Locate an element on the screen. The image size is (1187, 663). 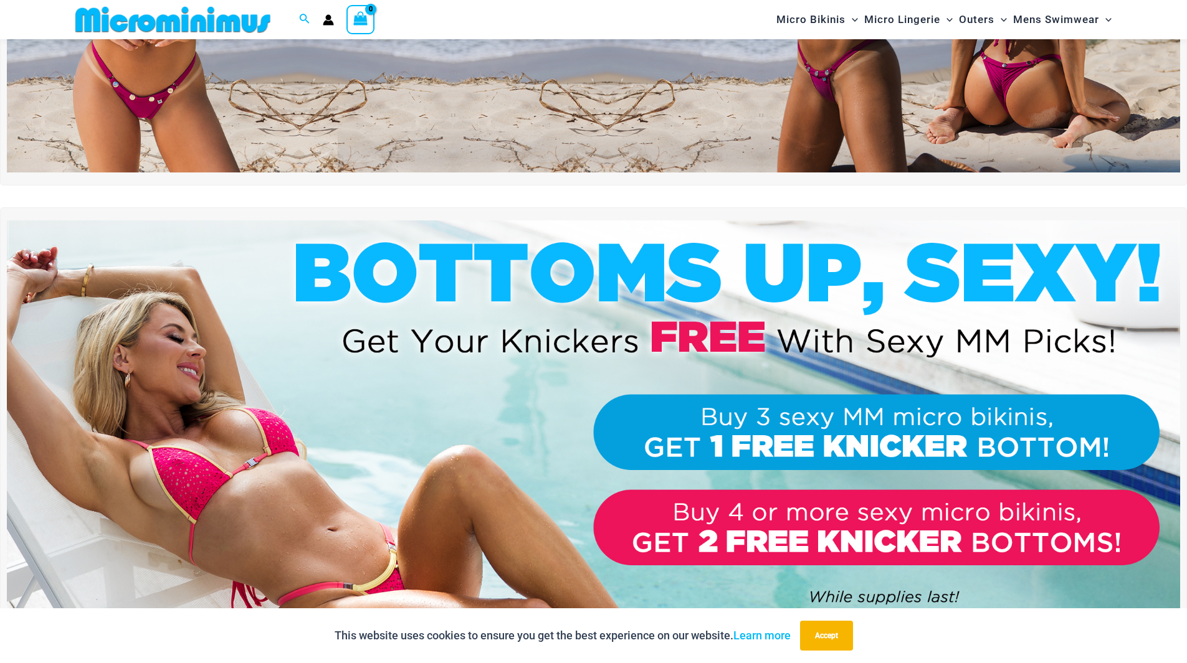
a: Search icon link is located at coordinates (305, 19).